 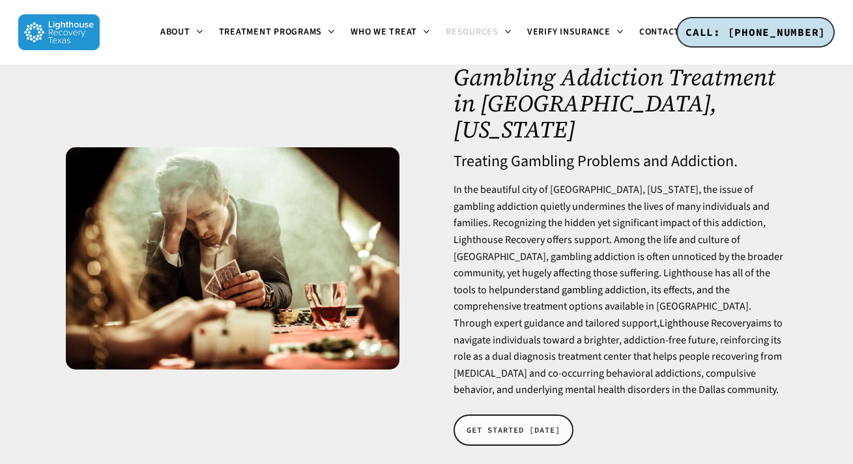 I want to click on span: understand gambling addiction, so click(x=577, y=290).